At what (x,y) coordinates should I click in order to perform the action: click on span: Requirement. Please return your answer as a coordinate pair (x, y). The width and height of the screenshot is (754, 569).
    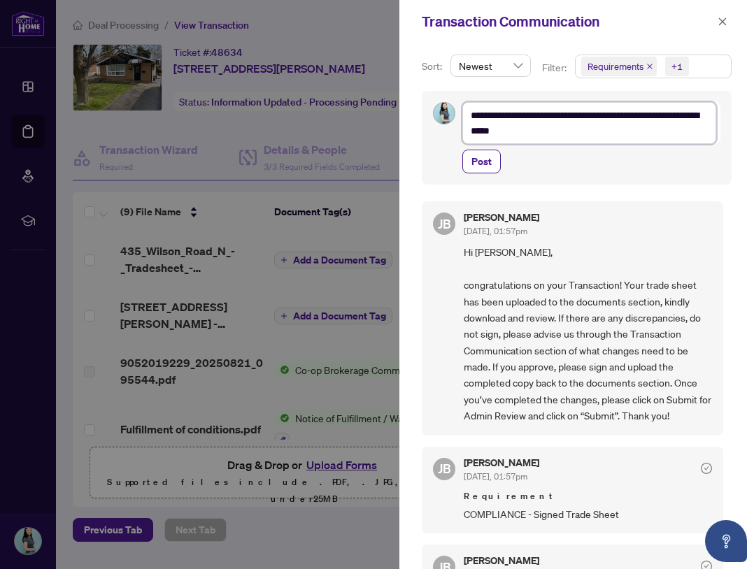
    Looking at the image, I should click on (588, 497).